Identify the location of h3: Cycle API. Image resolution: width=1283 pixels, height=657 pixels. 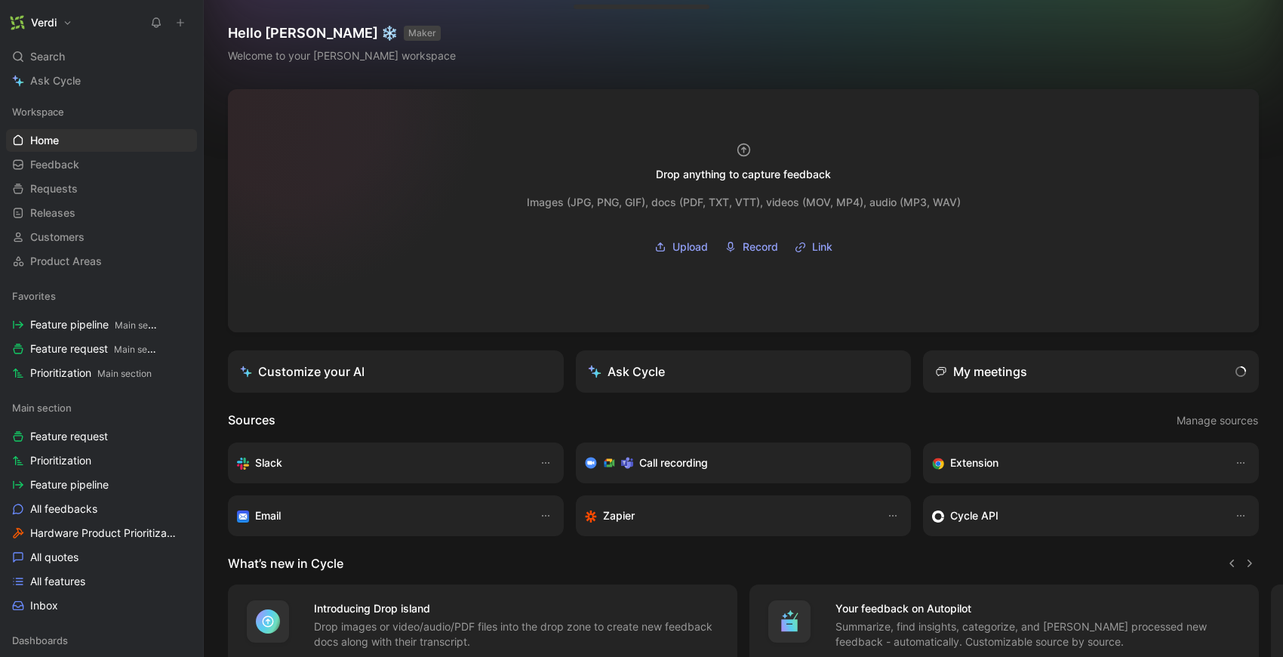
(975, 516).